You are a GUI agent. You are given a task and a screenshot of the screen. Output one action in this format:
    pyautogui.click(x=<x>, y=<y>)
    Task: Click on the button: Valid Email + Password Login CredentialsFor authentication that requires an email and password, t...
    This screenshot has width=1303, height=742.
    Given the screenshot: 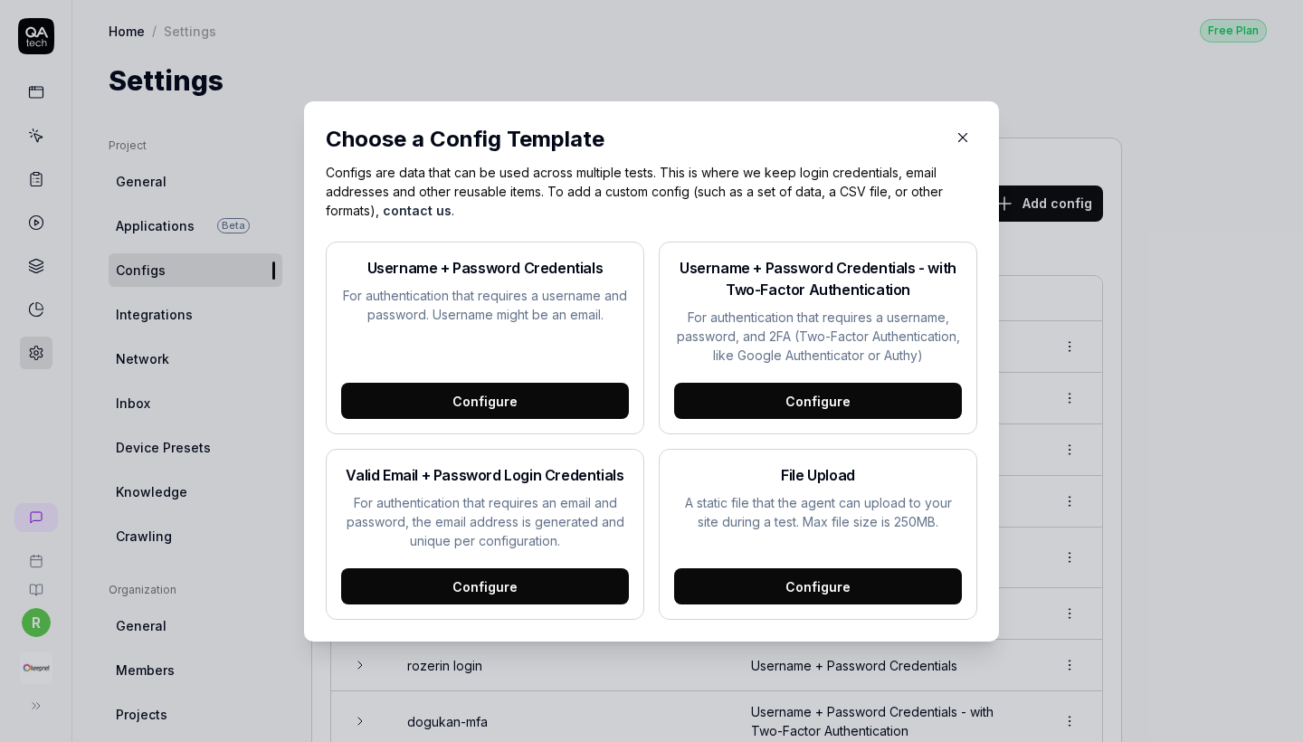 What is the action you would take?
    pyautogui.click(x=485, y=534)
    